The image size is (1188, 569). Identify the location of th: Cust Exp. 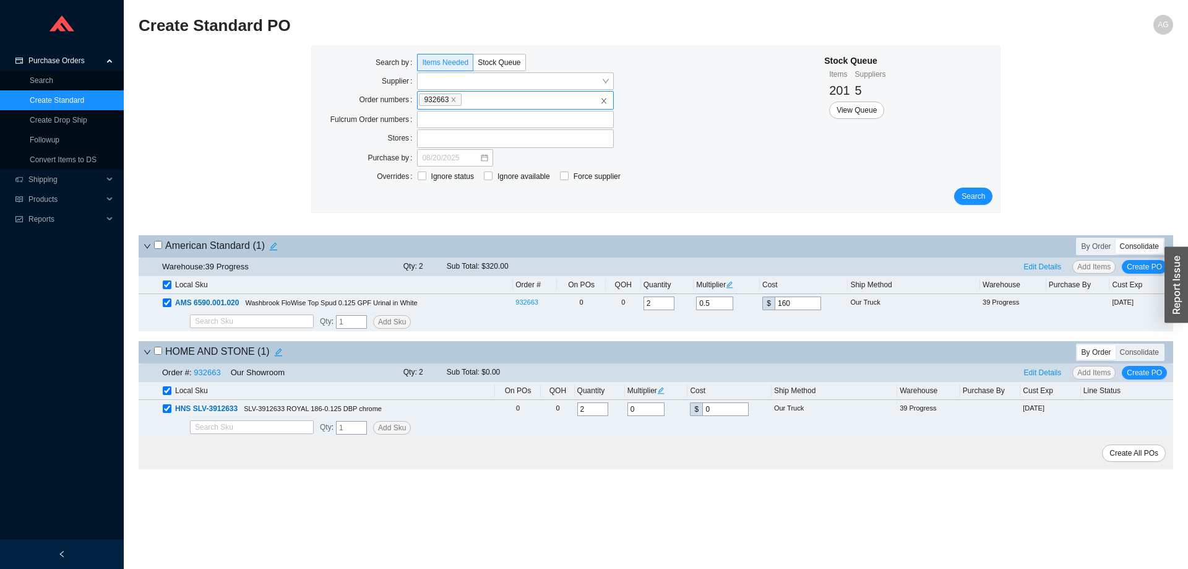
(1141, 285).